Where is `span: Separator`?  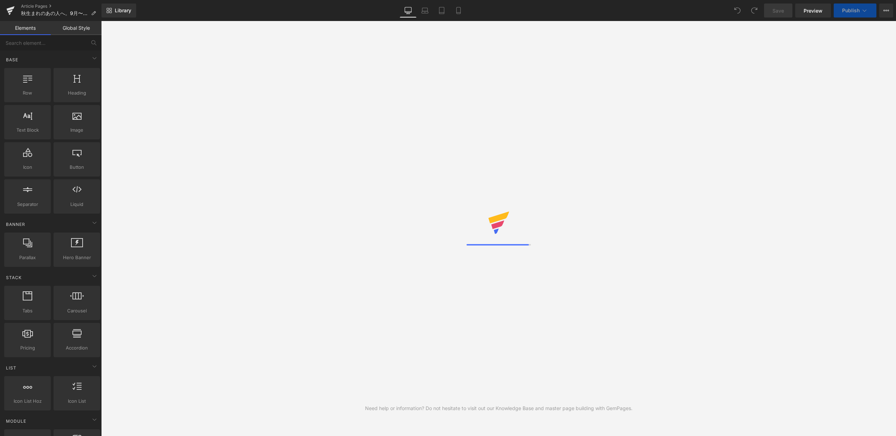 span: Separator is located at coordinates (27, 204).